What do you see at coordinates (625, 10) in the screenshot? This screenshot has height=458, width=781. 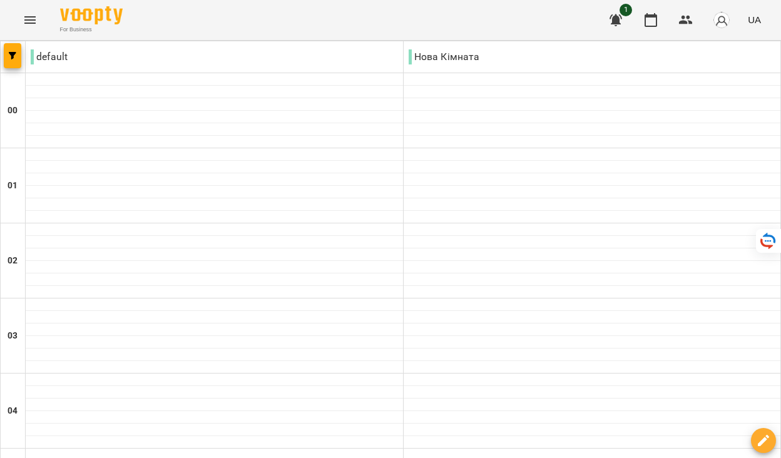 I see `span: 1` at bounding box center [625, 10].